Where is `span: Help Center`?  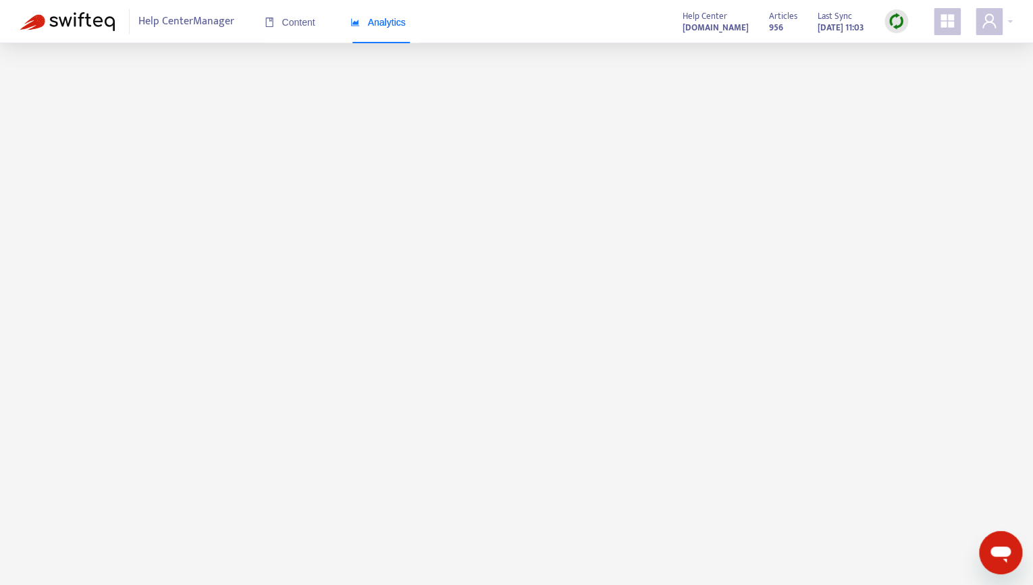 span: Help Center is located at coordinates (705, 16).